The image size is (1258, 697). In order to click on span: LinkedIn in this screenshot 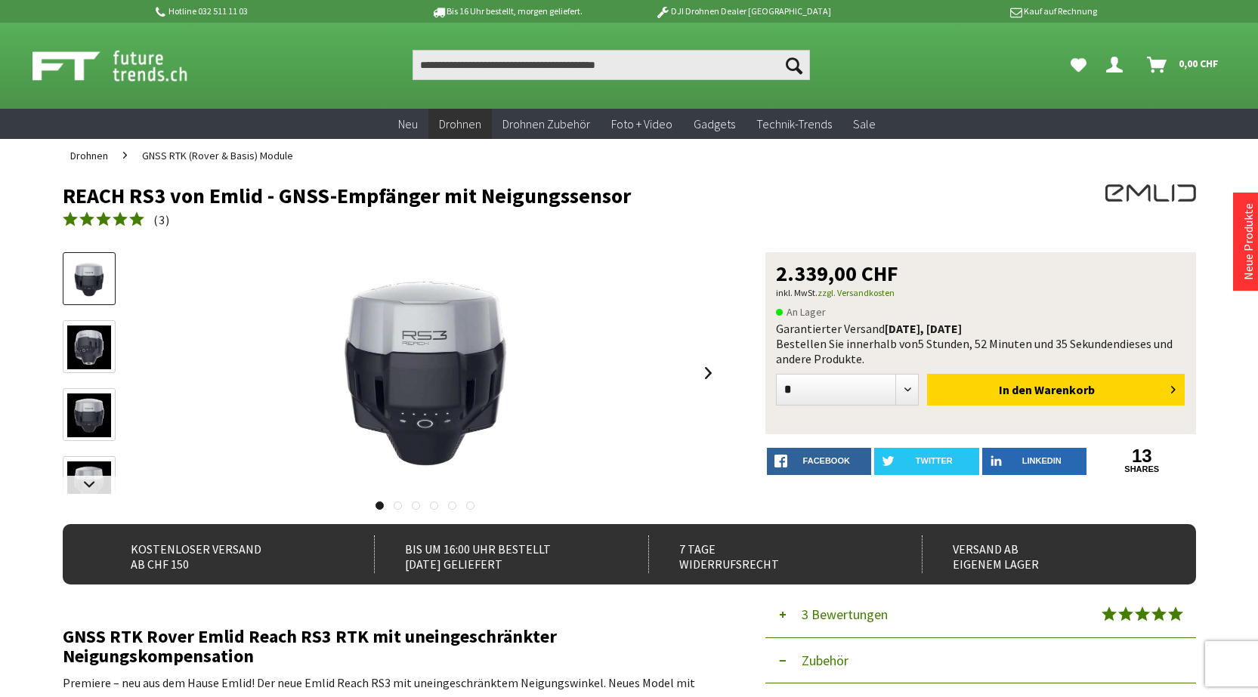, I will do `click(1042, 461)`.